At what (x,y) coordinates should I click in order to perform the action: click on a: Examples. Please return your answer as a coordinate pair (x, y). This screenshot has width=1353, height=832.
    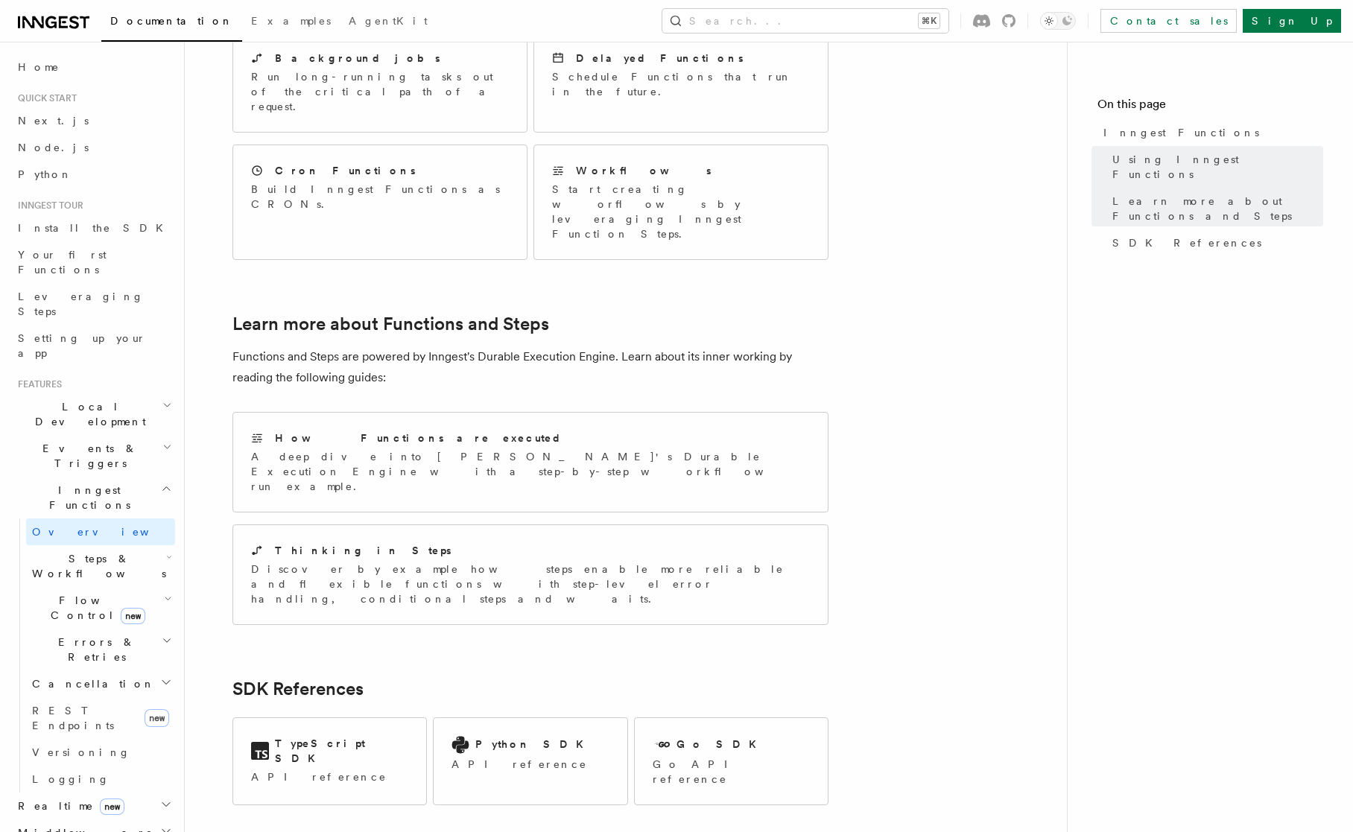
    Looking at the image, I should click on (291, 22).